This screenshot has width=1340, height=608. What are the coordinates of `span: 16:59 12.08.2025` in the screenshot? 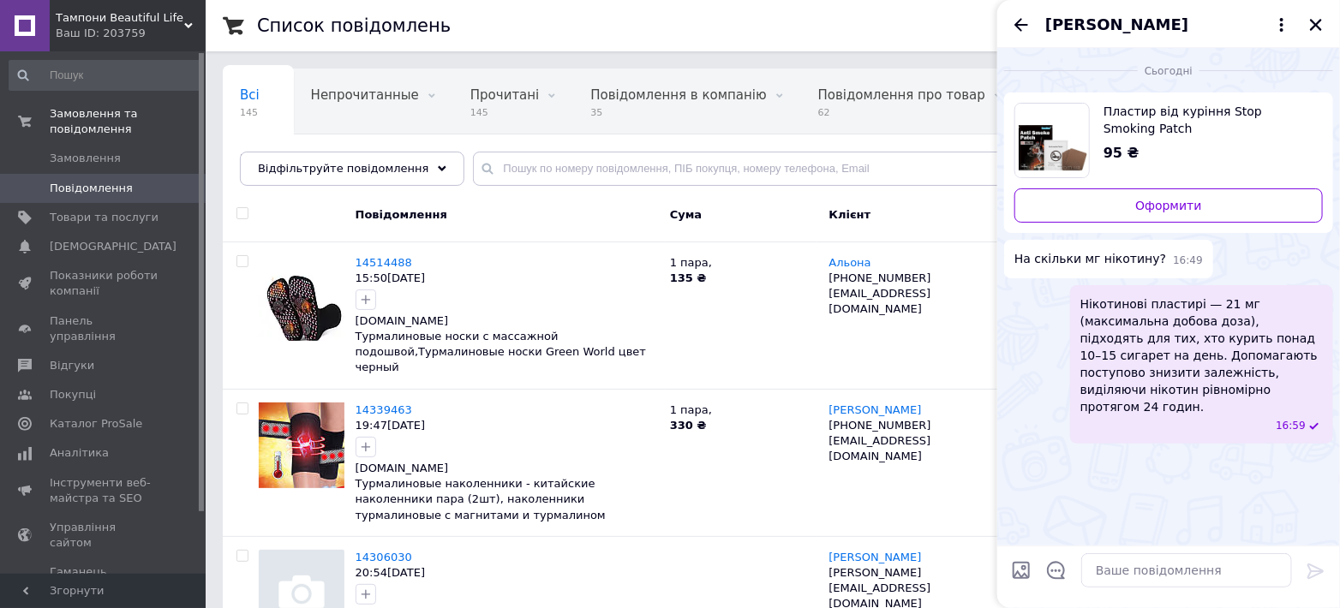 It's located at (1290, 426).